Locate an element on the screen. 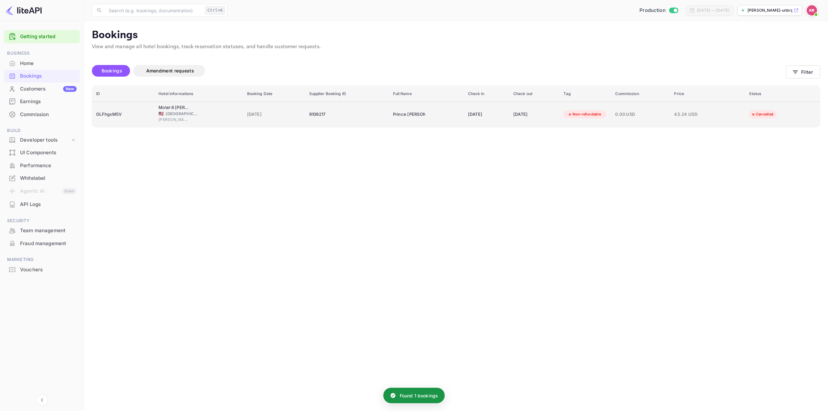  a: Performance is located at coordinates (42, 165).